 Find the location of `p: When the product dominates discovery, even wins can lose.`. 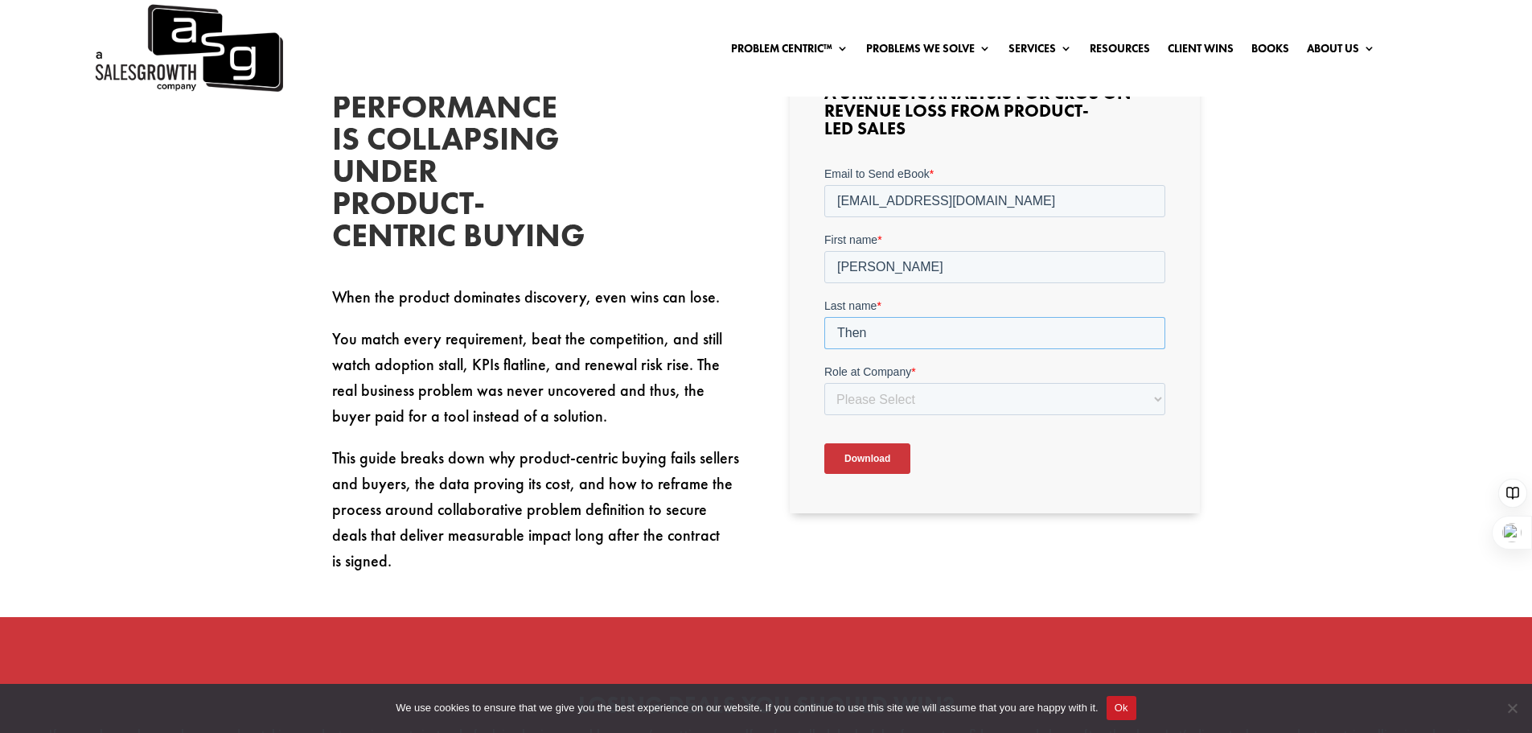

p: When the product dominates discovery, even wins can lose. is located at coordinates (537, 305).